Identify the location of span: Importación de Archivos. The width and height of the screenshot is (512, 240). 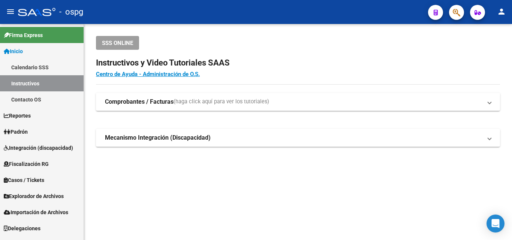
(36, 213).